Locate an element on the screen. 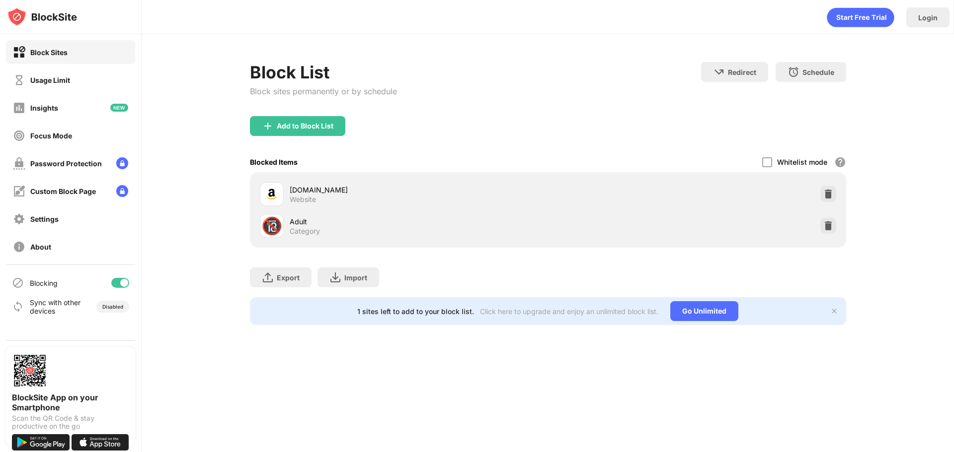 The height and width of the screenshot is (452, 954). img: time-usage-off.svg is located at coordinates (19, 80).